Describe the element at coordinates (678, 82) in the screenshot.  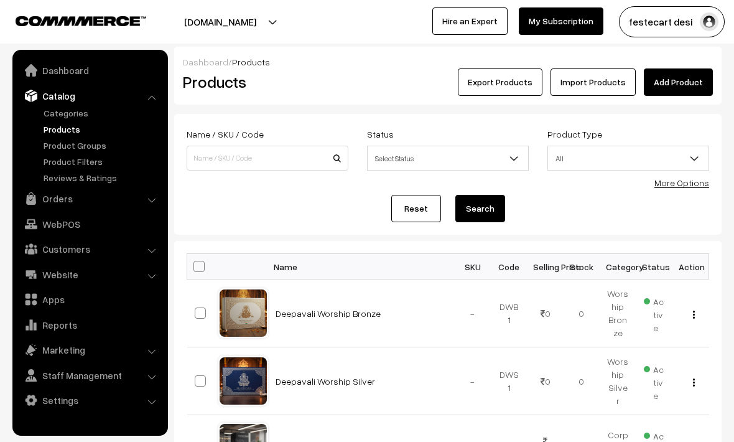
I see `a: Add Product` at that location.